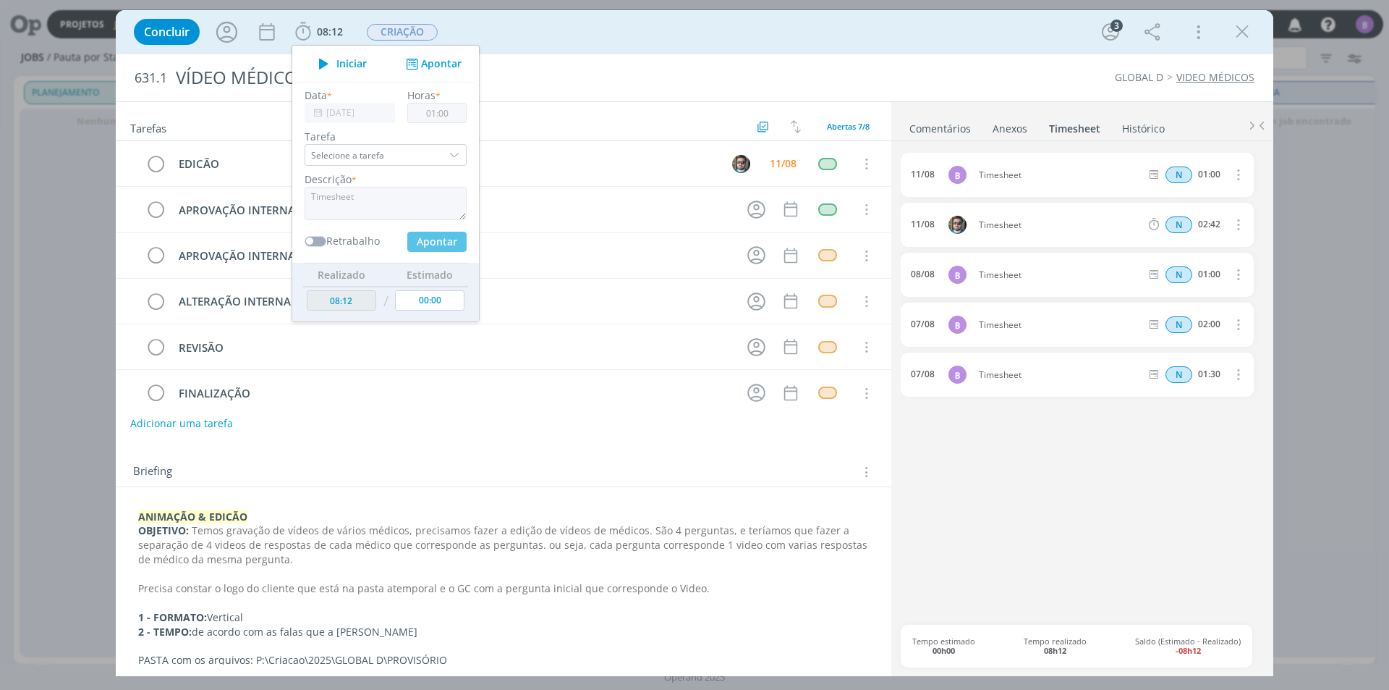 The height and width of the screenshot is (690, 1389). Describe the element at coordinates (402, 32) in the screenshot. I see `button: CRIAÇÃO` at that location.